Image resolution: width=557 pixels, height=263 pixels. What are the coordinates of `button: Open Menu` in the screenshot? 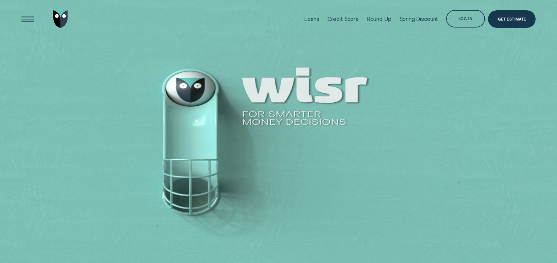 It's located at (28, 19).